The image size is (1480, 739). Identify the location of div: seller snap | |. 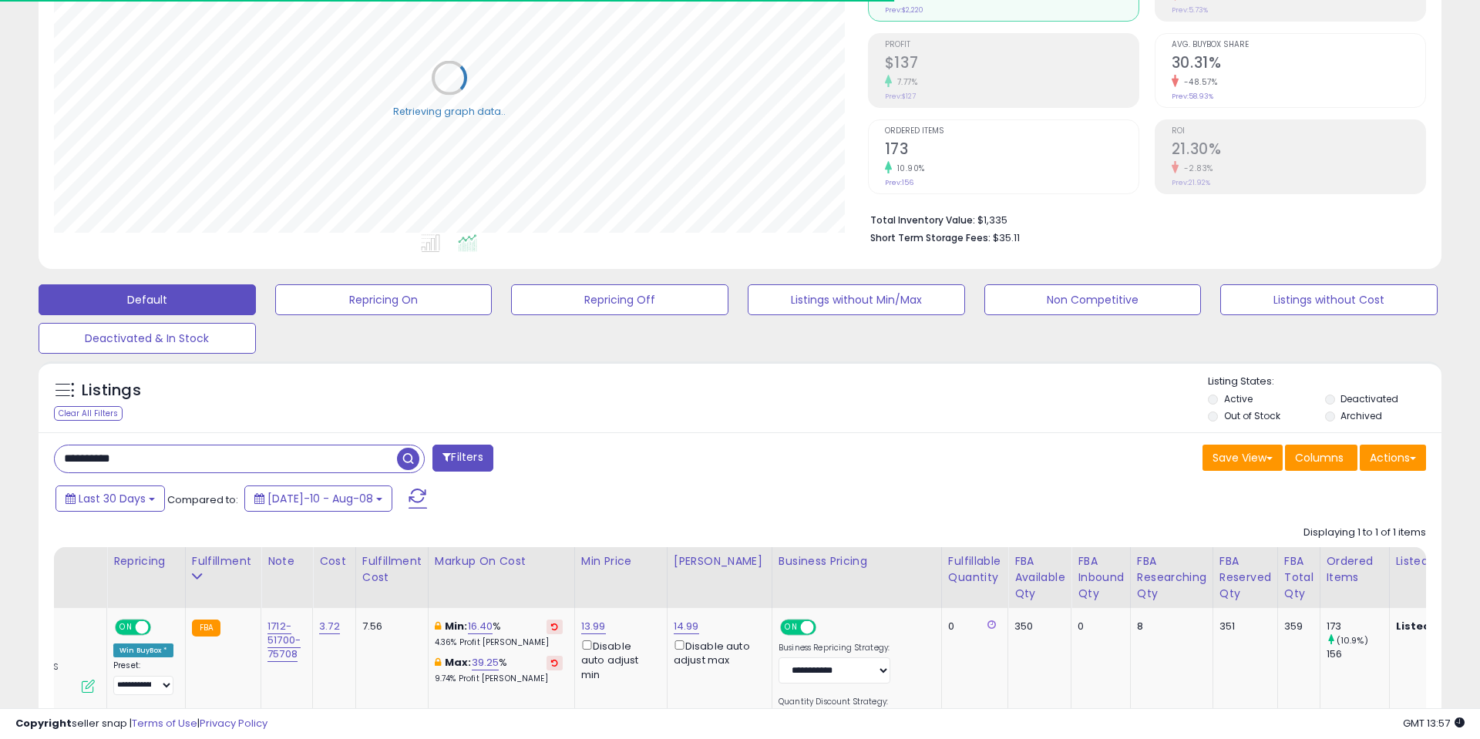
(141, 724).